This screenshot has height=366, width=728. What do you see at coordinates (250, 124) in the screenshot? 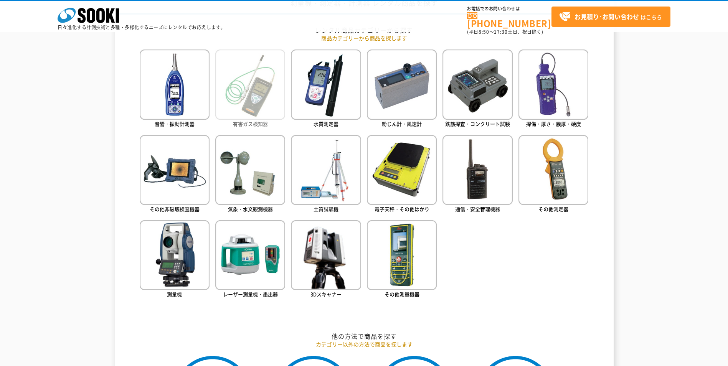
I see `span: 有害ガス検知器` at bounding box center [250, 124].